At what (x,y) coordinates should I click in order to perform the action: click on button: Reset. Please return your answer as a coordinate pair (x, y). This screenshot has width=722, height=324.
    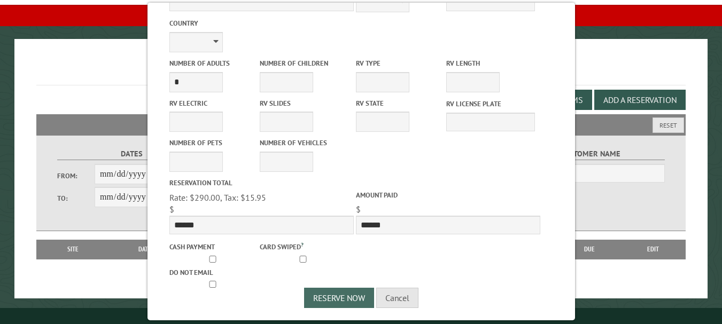
    Looking at the image, I should click on (668, 125).